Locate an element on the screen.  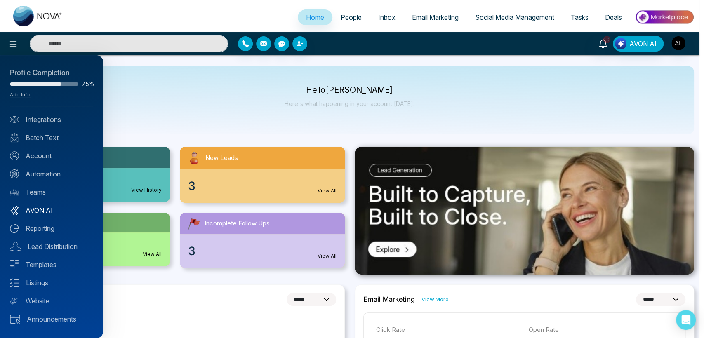
img: Reporting.svg is located at coordinates (14, 229).